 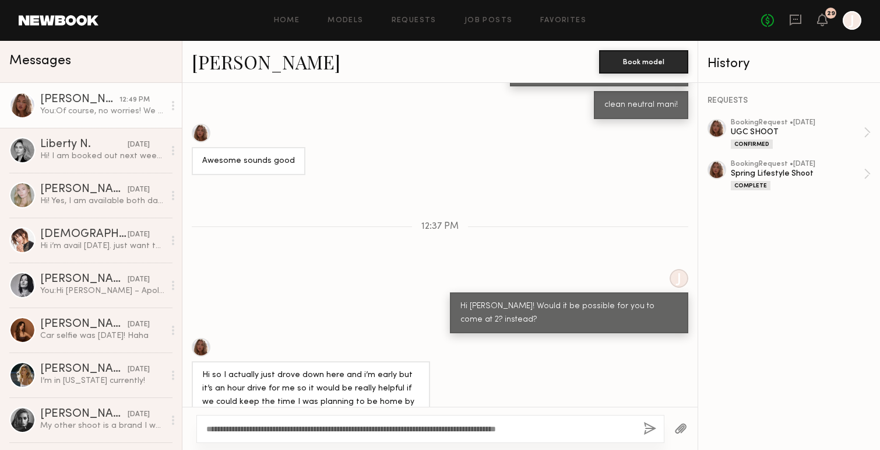 What do you see at coordinates (752, 144) in the screenshot?
I see `div: Confirmed` at bounding box center [752, 144].